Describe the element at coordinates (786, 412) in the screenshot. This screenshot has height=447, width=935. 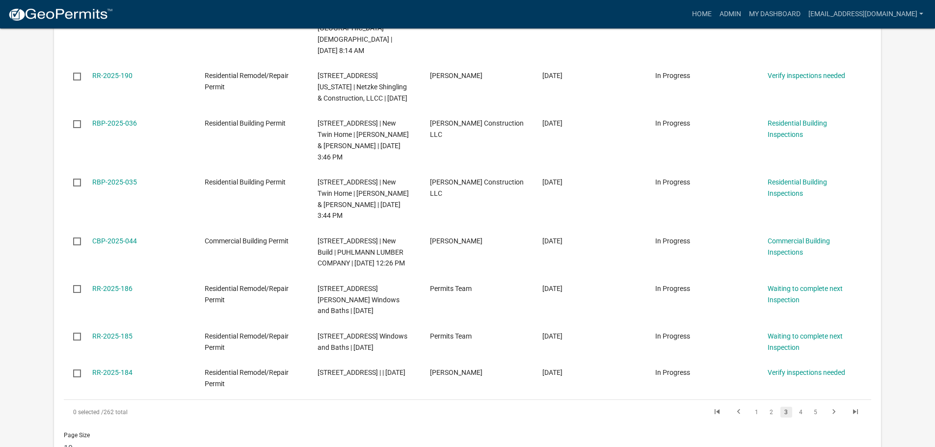
I see `li: page 3` at that location.